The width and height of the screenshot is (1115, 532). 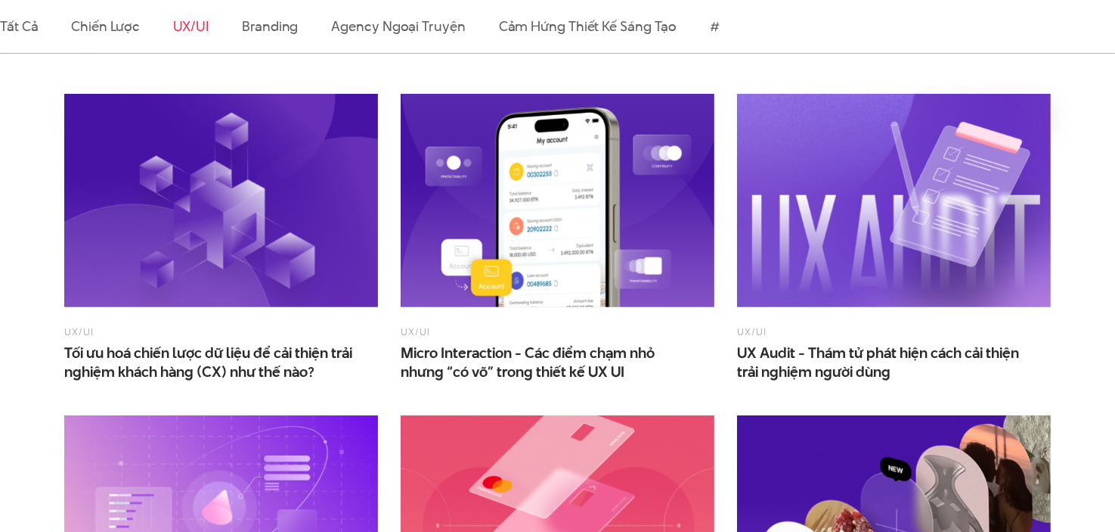 What do you see at coordinates (105, 26) in the screenshot?
I see `a: Chiến lược` at bounding box center [105, 26].